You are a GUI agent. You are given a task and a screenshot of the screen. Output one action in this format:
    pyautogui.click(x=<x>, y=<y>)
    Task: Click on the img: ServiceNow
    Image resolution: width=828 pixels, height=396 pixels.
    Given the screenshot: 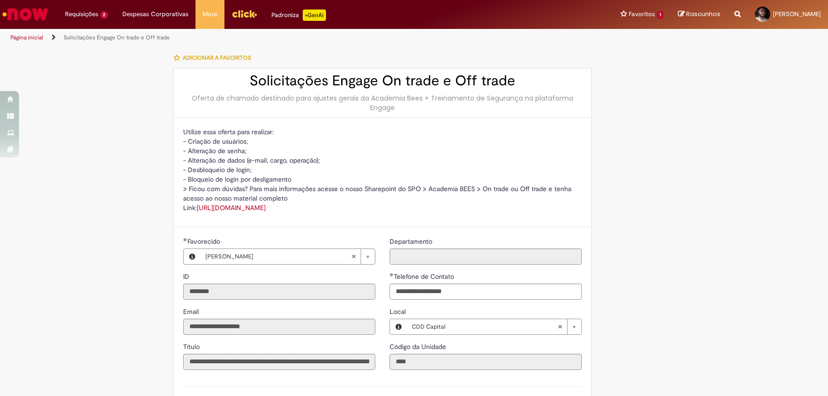 What is the action you would take?
    pyautogui.click(x=25, y=14)
    